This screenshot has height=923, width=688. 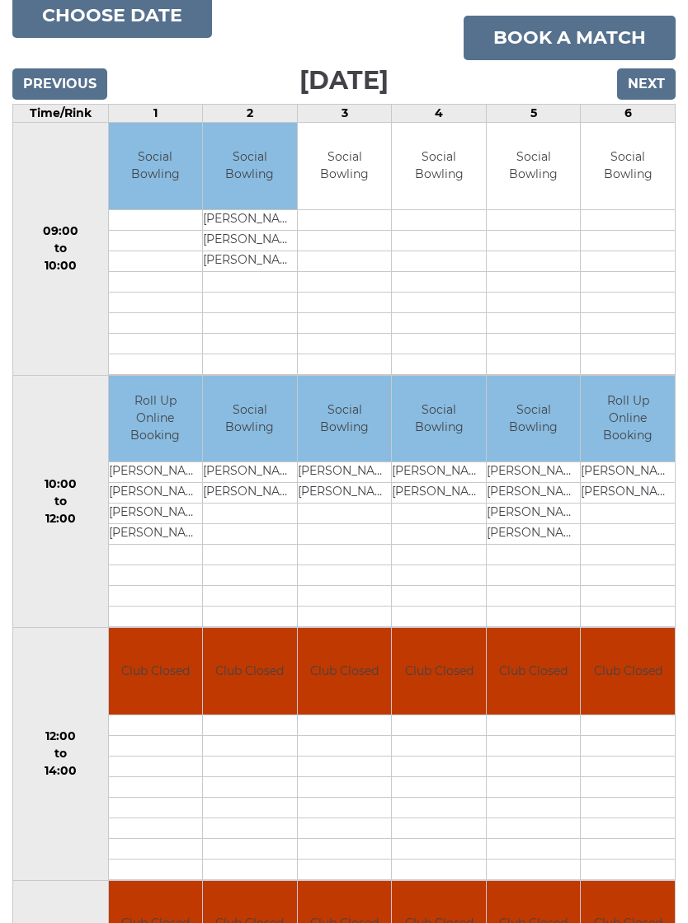 I want to click on input: Next, so click(x=646, y=85).